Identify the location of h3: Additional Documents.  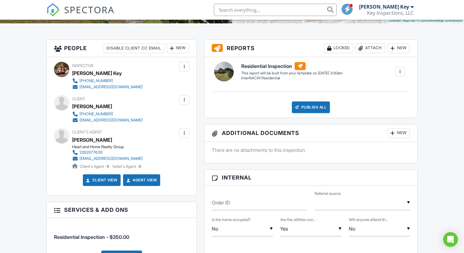
(311, 133).